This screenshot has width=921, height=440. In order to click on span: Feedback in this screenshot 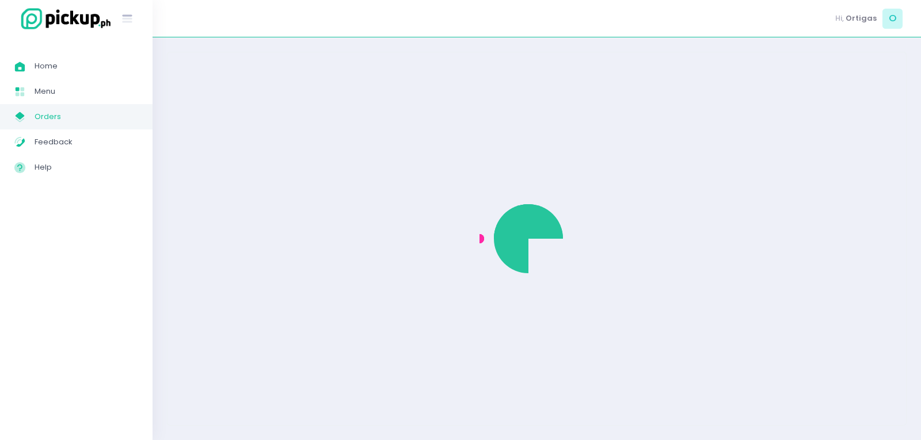, I will do `click(86, 142)`.